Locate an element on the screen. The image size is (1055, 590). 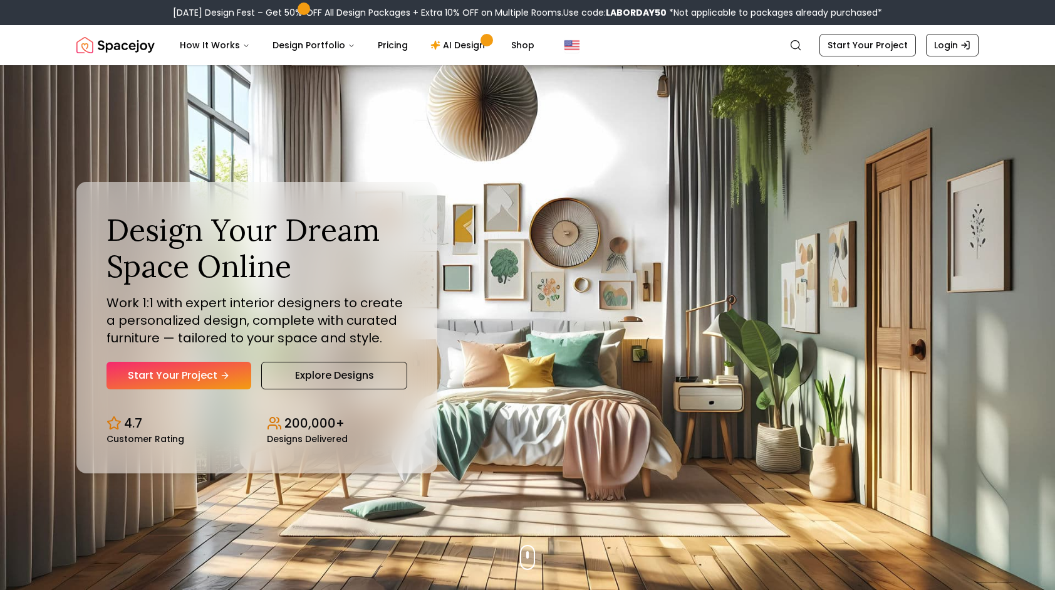
button: How It Works is located at coordinates (215, 45).